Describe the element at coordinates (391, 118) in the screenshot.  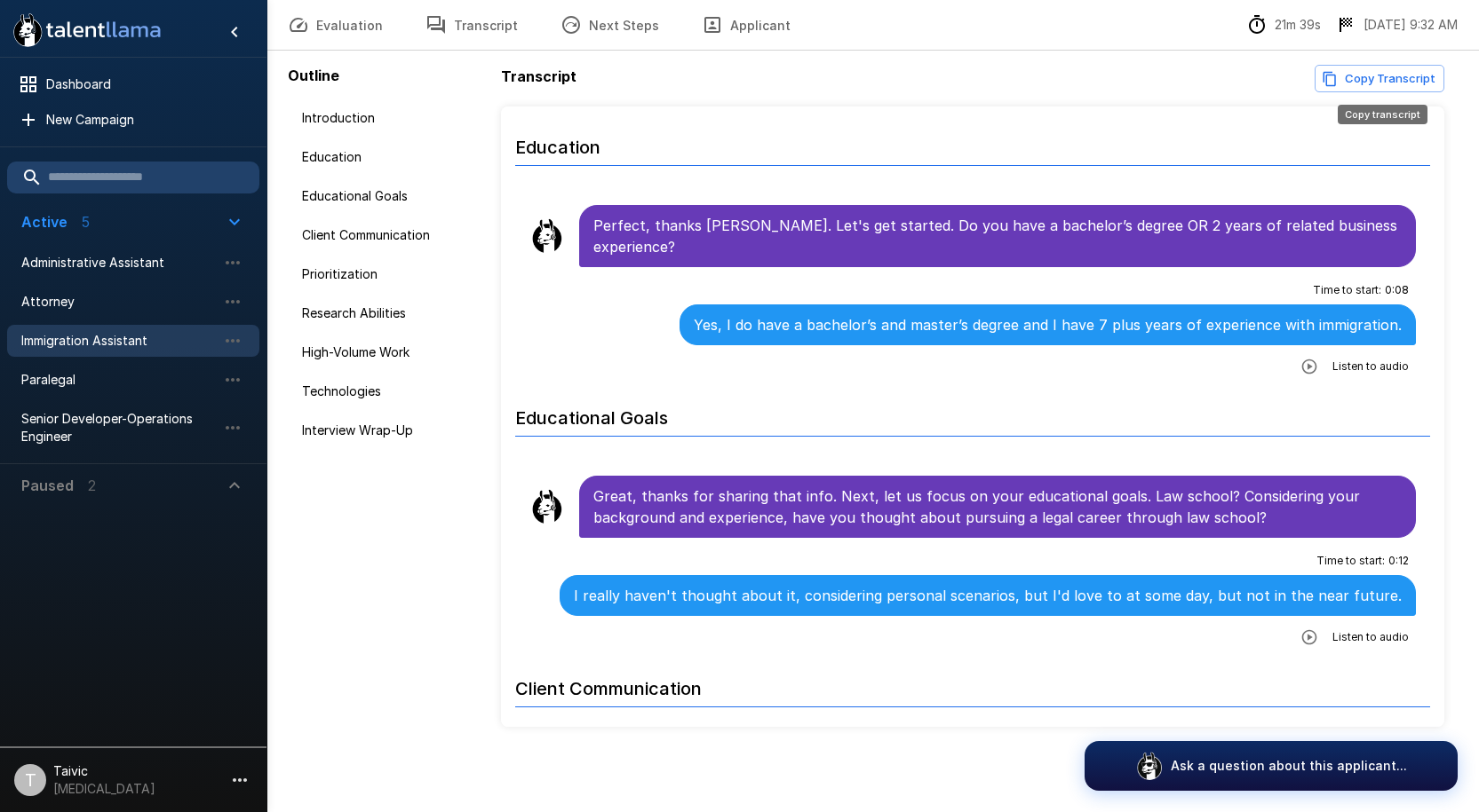
I see `span: Introduction` at that location.